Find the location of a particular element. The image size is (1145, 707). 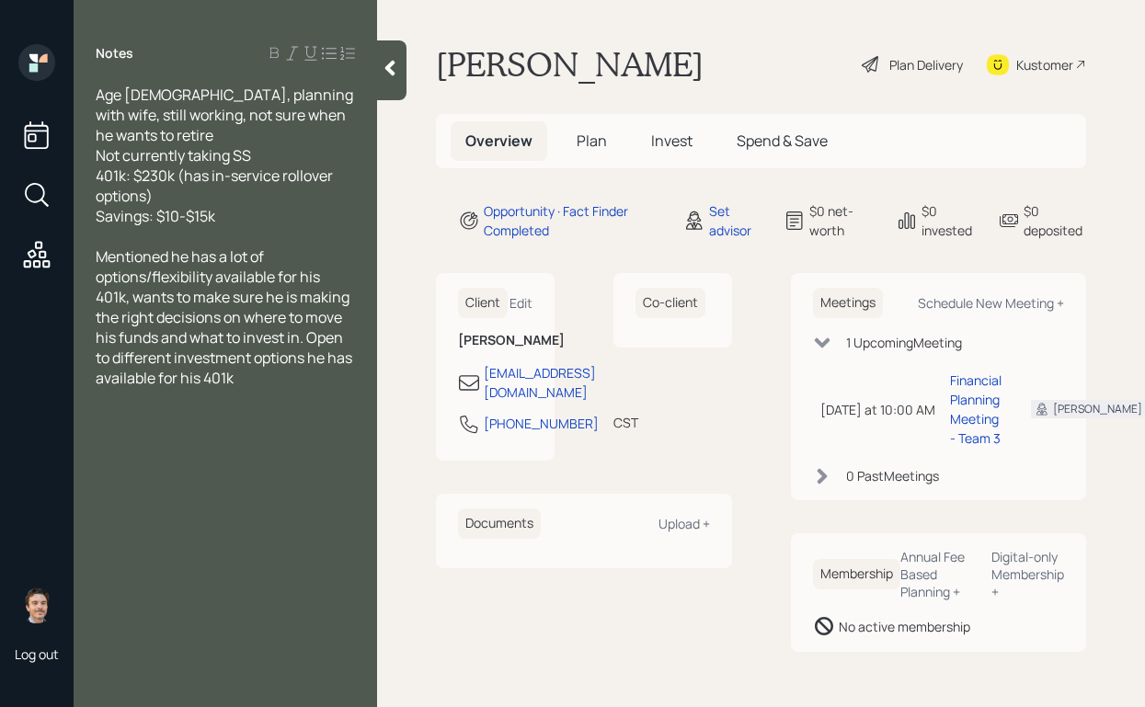

h6: Documents is located at coordinates (499, 523).